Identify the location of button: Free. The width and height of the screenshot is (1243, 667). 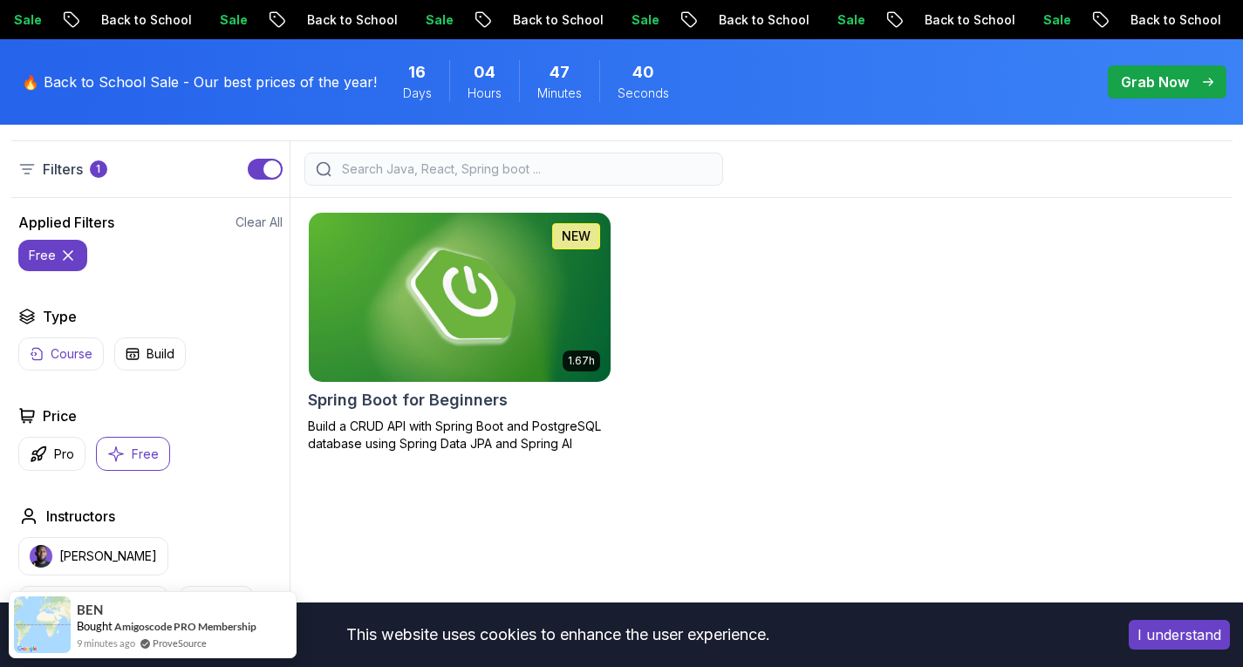
(133, 453).